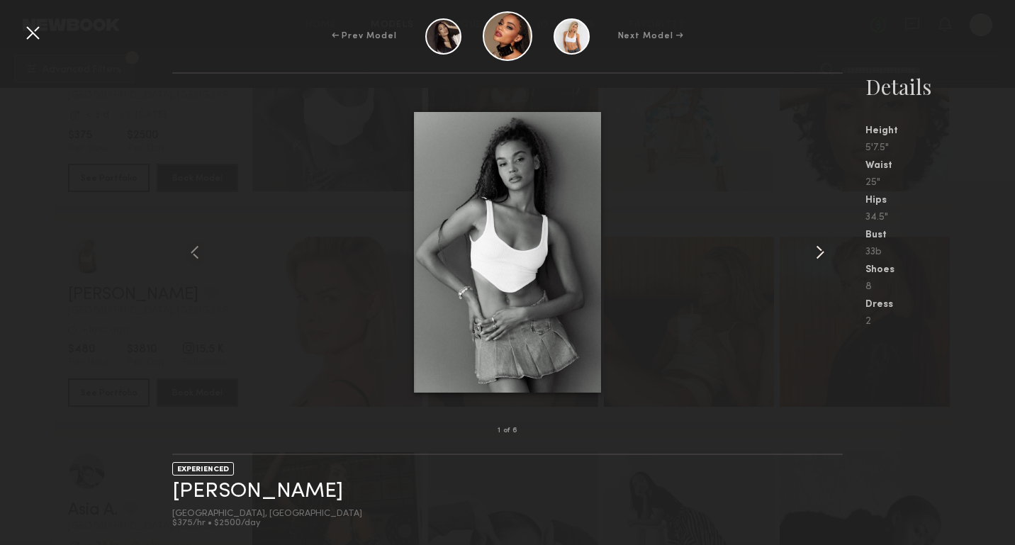  I want to click on div: Dress, so click(940, 305).